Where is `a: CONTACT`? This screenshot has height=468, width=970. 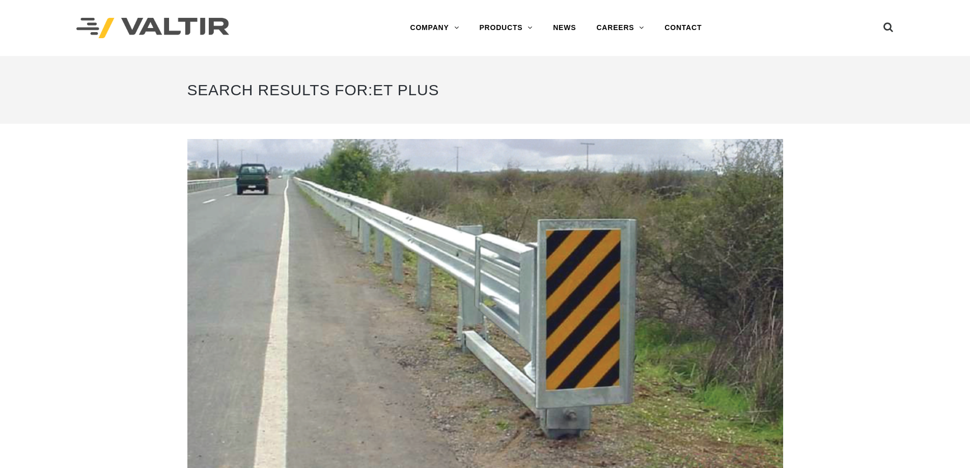
a: CONTACT is located at coordinates (683, 28).